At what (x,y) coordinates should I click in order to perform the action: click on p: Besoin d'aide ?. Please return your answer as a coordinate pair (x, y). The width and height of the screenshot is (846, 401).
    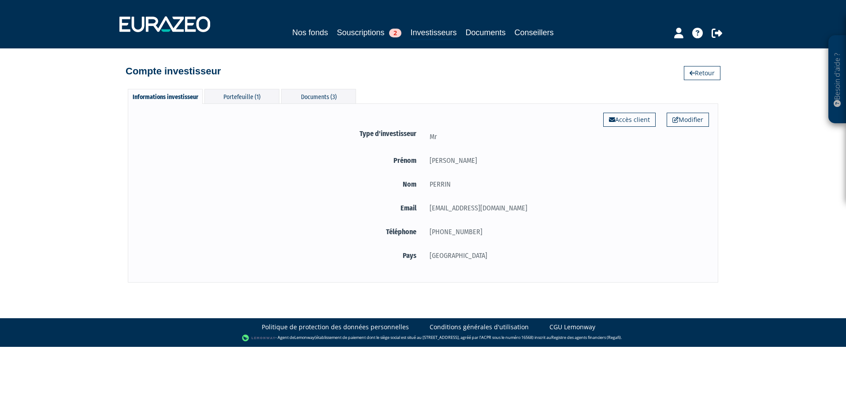
    Looking at the image, I should click on (837, 80).